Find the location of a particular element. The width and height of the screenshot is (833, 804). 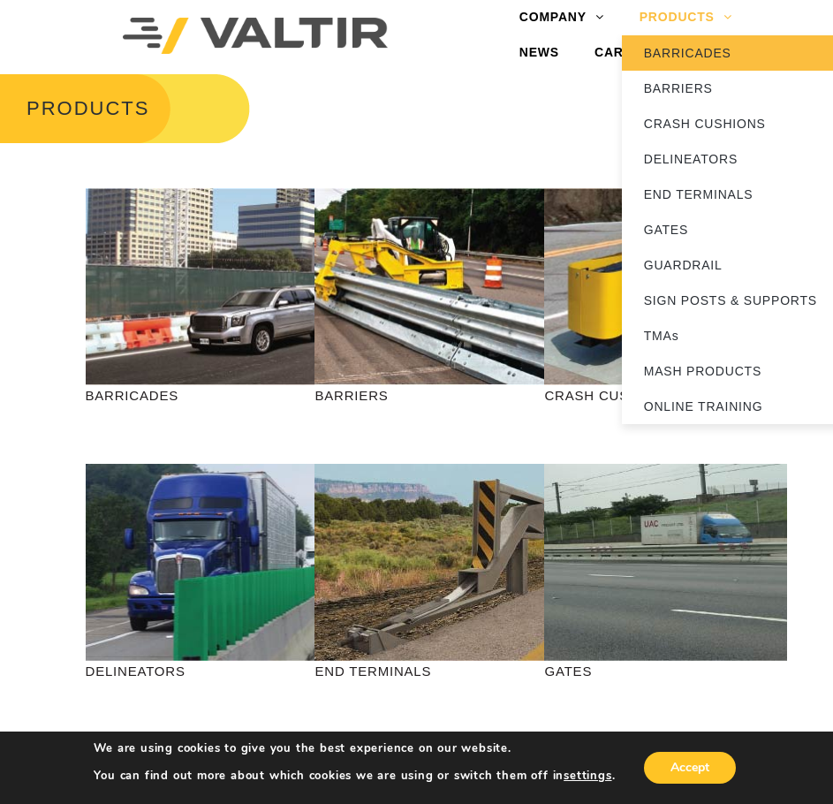

p: CRASH CUSHIONS is located at coordinates (645, 395).